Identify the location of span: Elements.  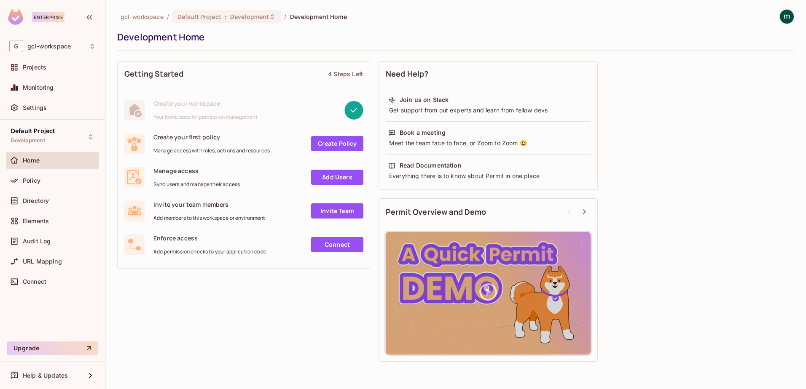
(36, 221).